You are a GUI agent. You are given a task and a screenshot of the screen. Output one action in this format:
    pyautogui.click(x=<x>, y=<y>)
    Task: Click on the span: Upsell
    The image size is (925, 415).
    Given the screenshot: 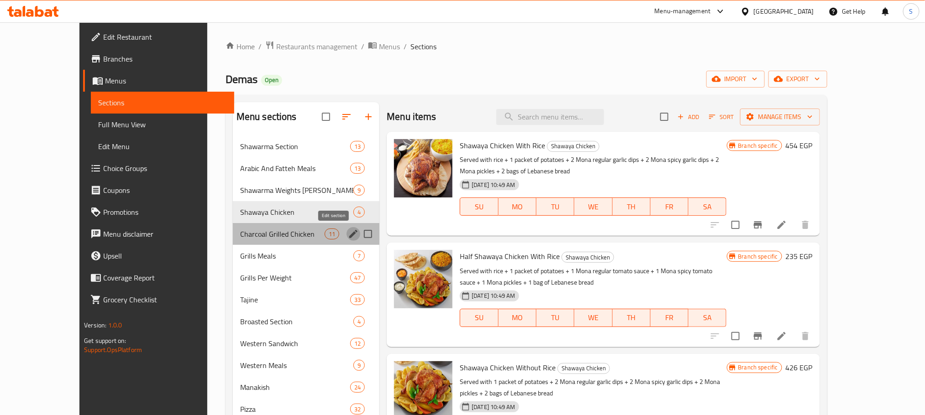 What is the action you would take?
    pyautogui.click(x=165, y=256)
    